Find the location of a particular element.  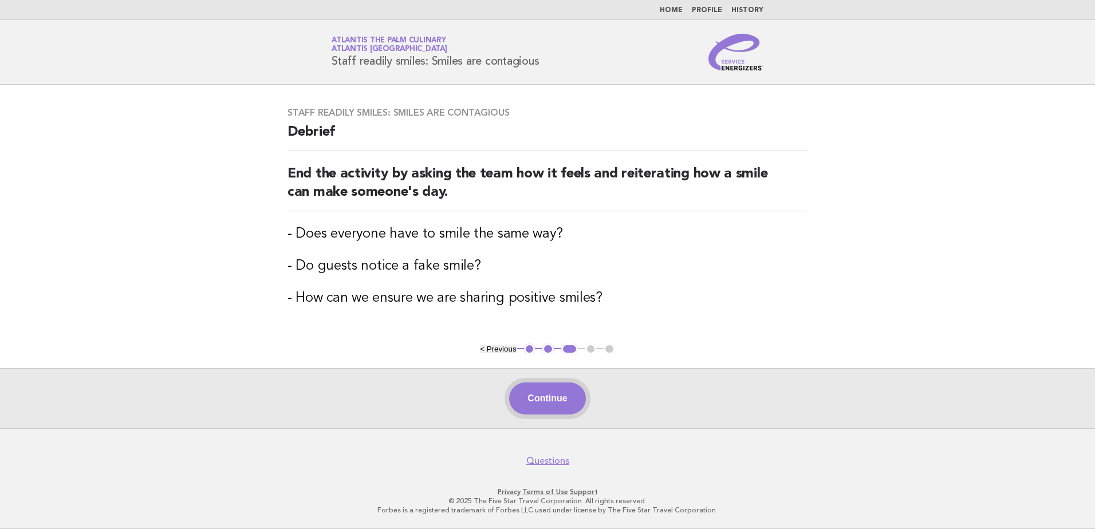

a: Questions is located at coordinates (547, 461).